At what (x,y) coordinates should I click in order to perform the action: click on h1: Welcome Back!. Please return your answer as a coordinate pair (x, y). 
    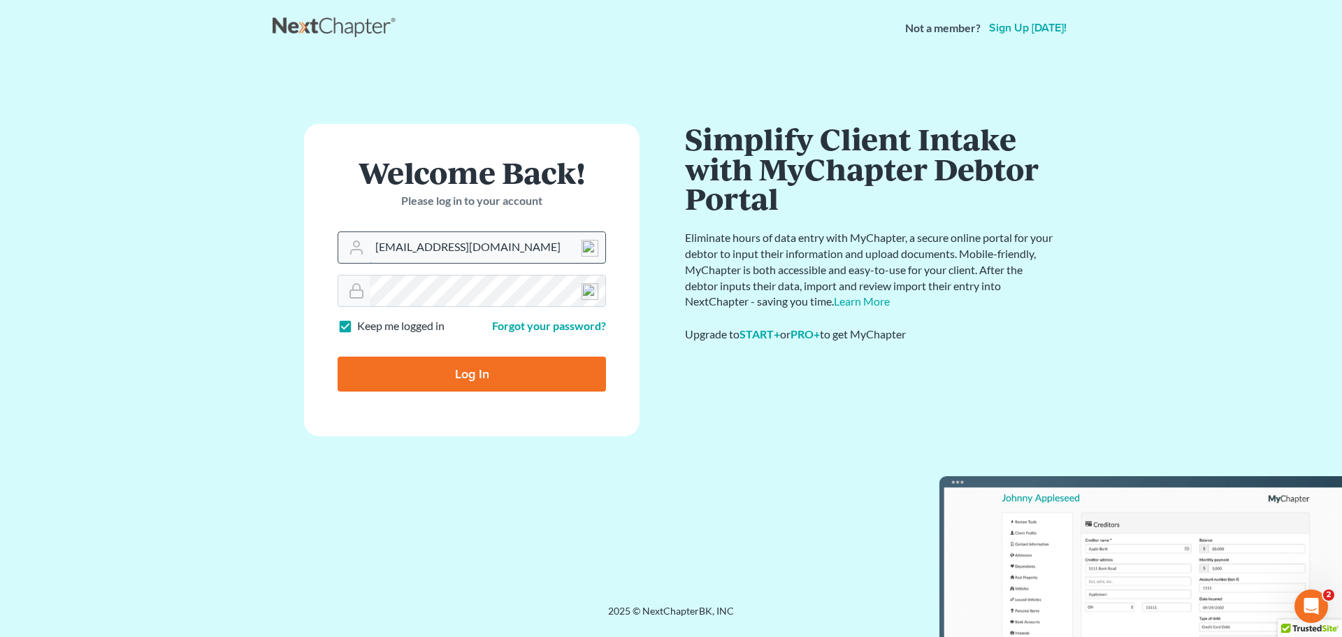
    Looking at the image, I should click on (472, 172).